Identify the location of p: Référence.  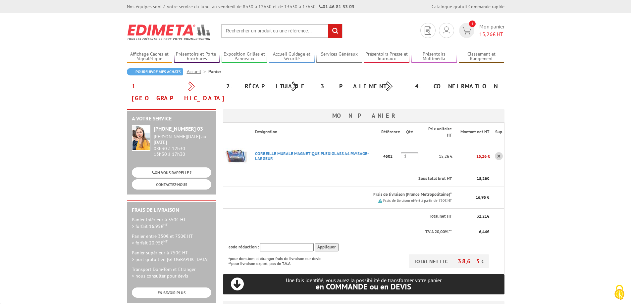
(390, 132).